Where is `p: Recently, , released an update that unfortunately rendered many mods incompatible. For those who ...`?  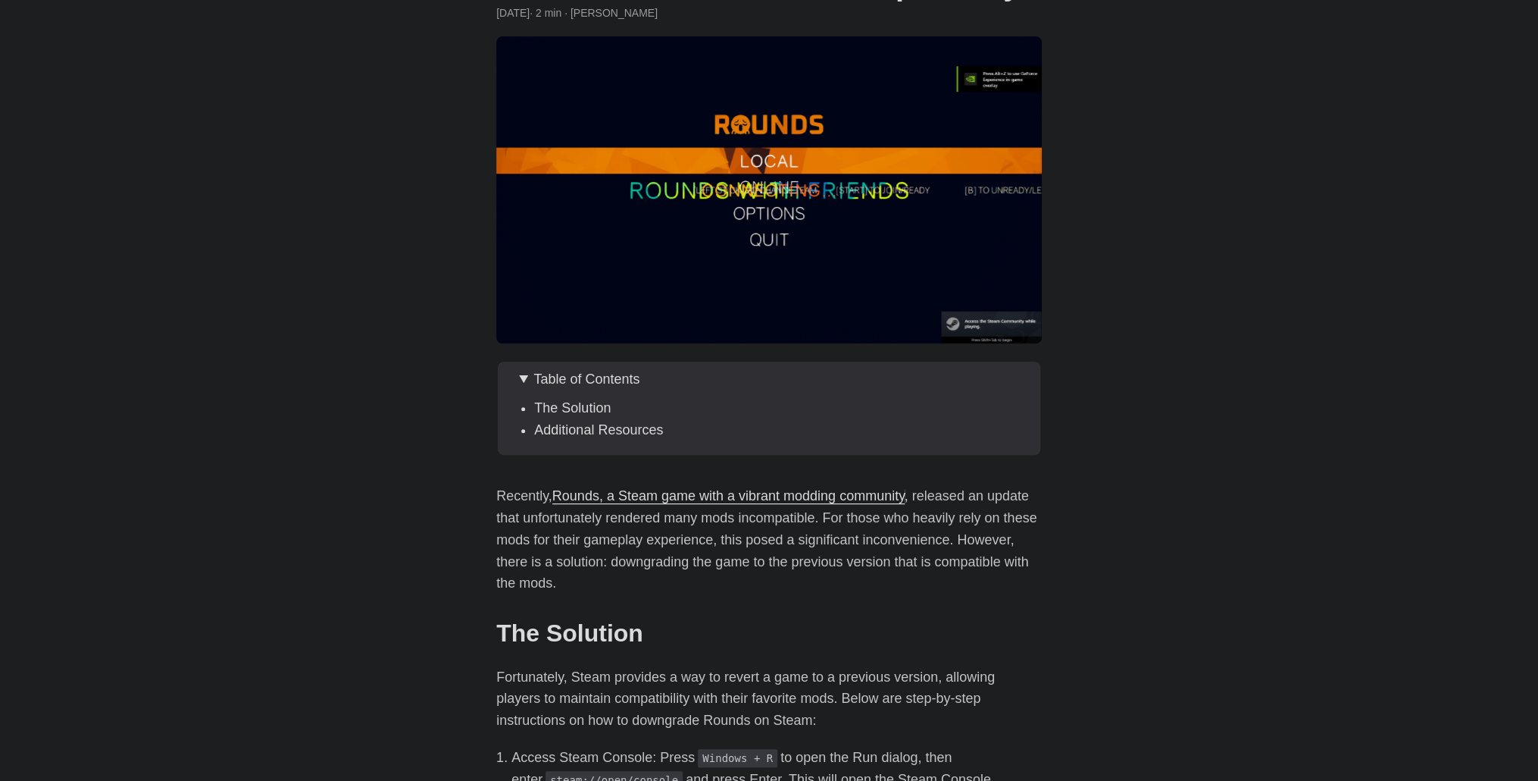
p: Recently, , released an update that unfortunately rendered many mods incompatible. For those who ... is located at coordinates (769, 540).